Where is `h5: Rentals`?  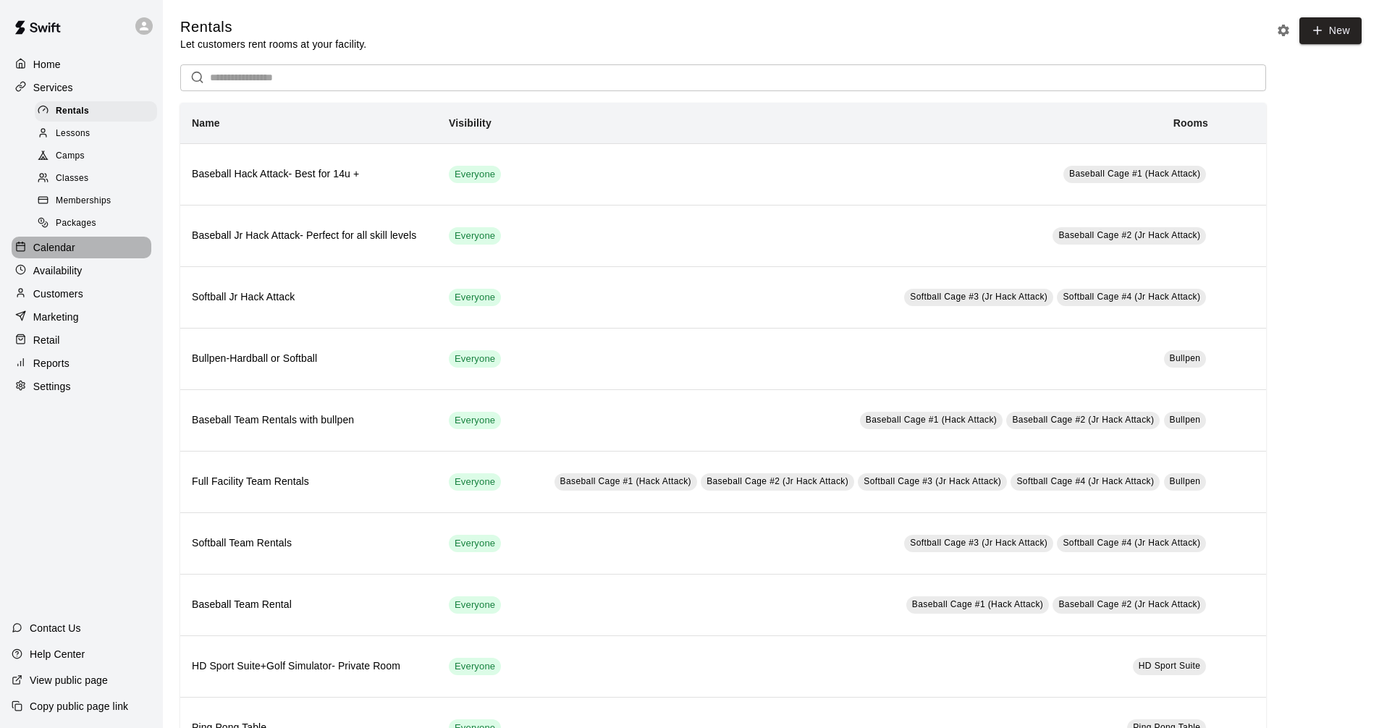
h5: Rentals is located at coordinates (273, 27).